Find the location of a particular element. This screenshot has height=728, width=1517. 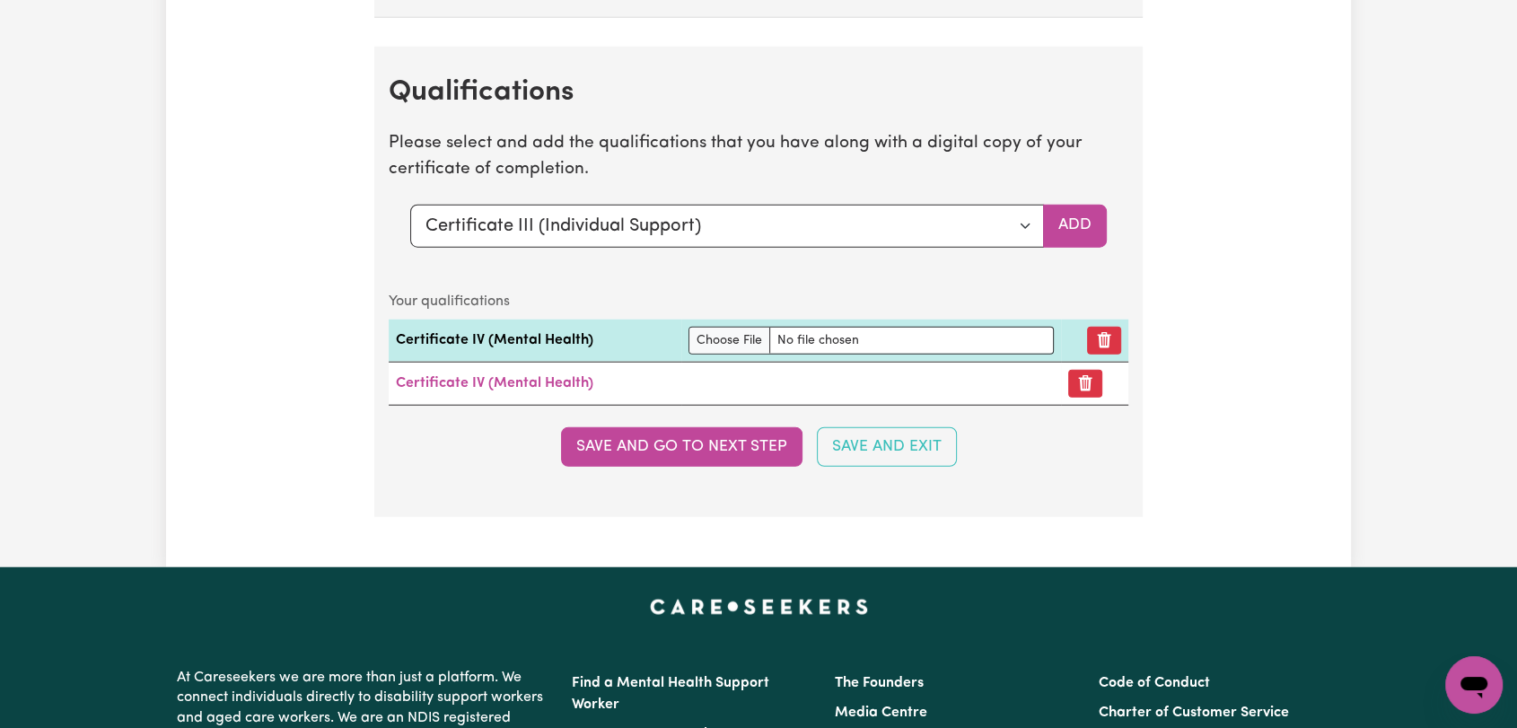

a: Certificate IV (Mental Health) is located at coordinates (495, 383).